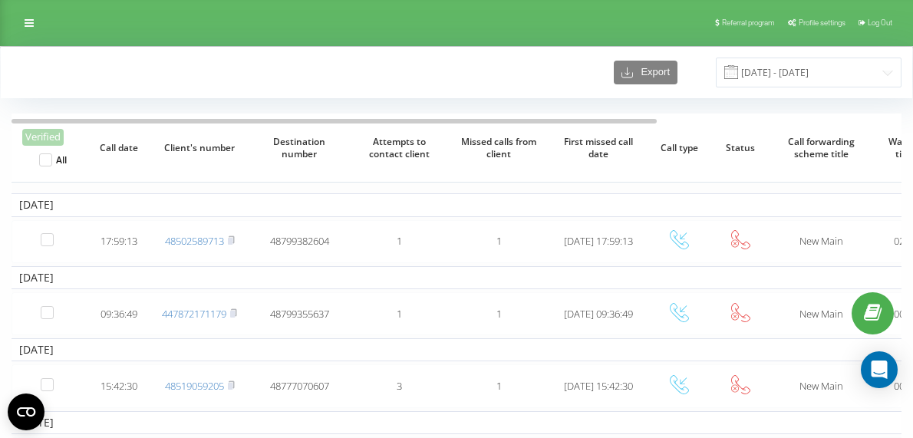 Image resolution: width=913 pixels, height=438 pixels. What do you see at coordinates (299, 241) in the screenshot?
I see `span: 48799382604` at bounding box center [299, 241].